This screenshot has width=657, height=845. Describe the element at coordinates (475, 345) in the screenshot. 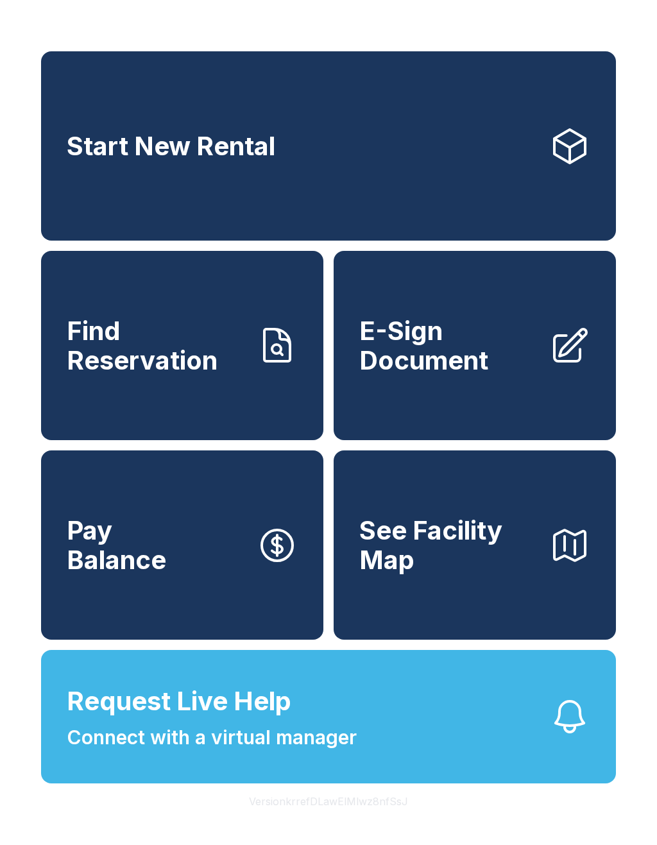

I see `a: E-Sign Document` at that location.